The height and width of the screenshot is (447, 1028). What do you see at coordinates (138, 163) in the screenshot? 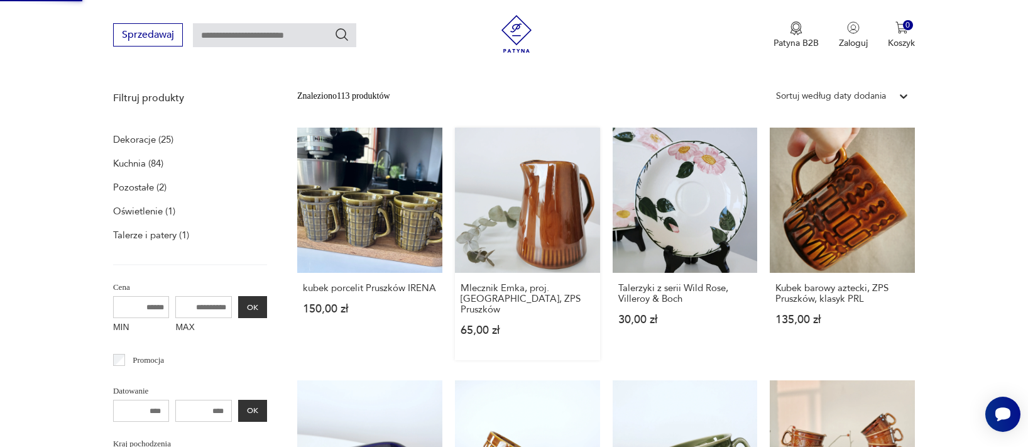
I see `a: Kuchnia (84)` at bounding box center [138, 163].